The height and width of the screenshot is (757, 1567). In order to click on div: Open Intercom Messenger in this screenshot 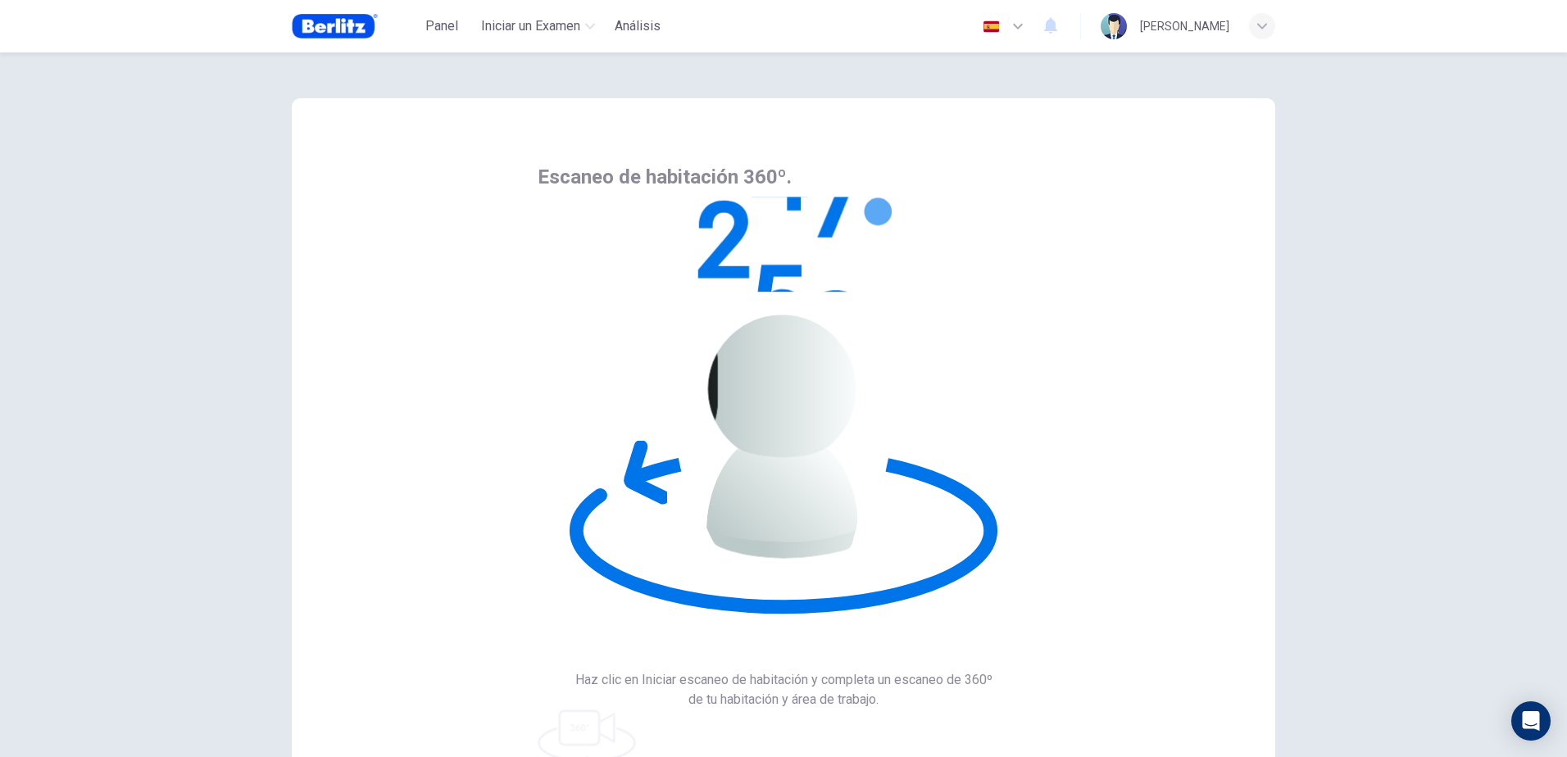, I will do `click(1531, 721)`.